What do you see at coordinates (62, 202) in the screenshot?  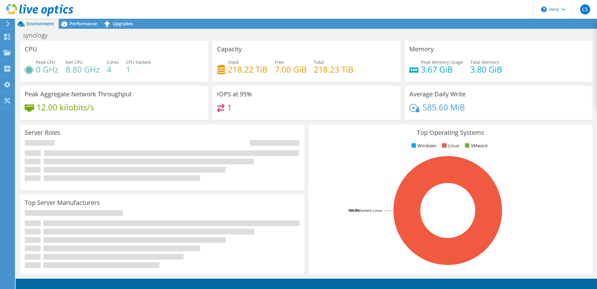 I see `h3: Top Server Manufacturers` at bounding box center [62, 202].